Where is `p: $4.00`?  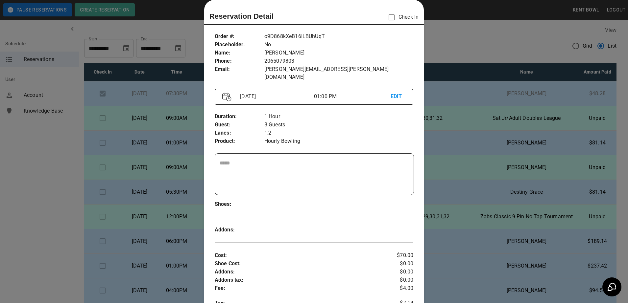 p: $4.00 is located at coordinates (397, 289).